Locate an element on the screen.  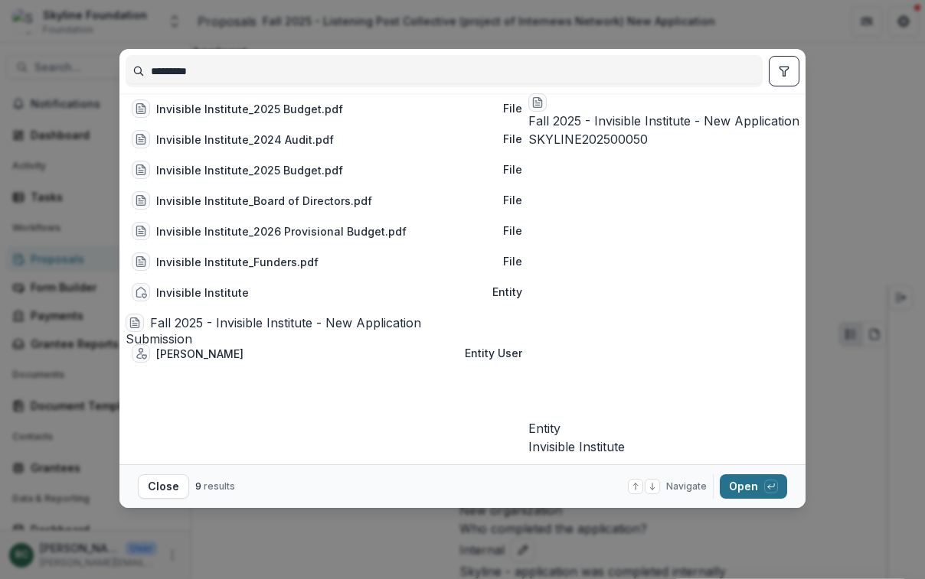
div: Invisible Institute_Funders.pdf is located at coordinates (237, 262).